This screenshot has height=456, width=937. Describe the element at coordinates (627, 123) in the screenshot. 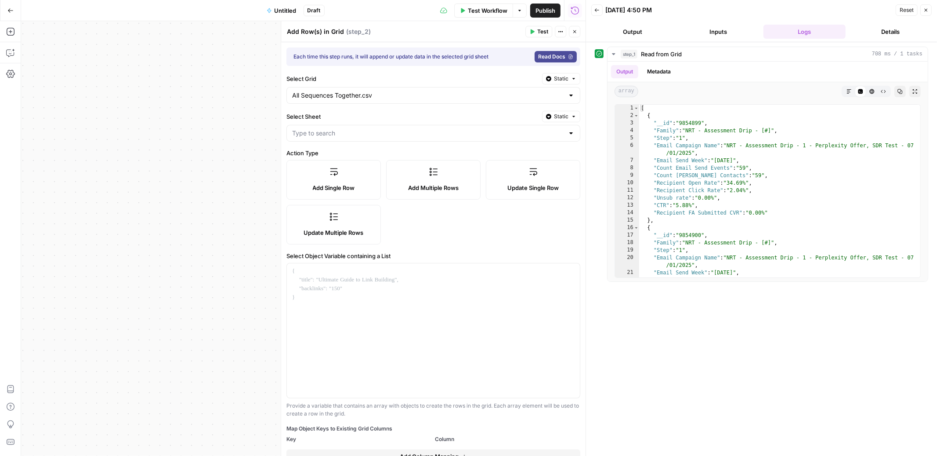

I see `div: 3` at that location.